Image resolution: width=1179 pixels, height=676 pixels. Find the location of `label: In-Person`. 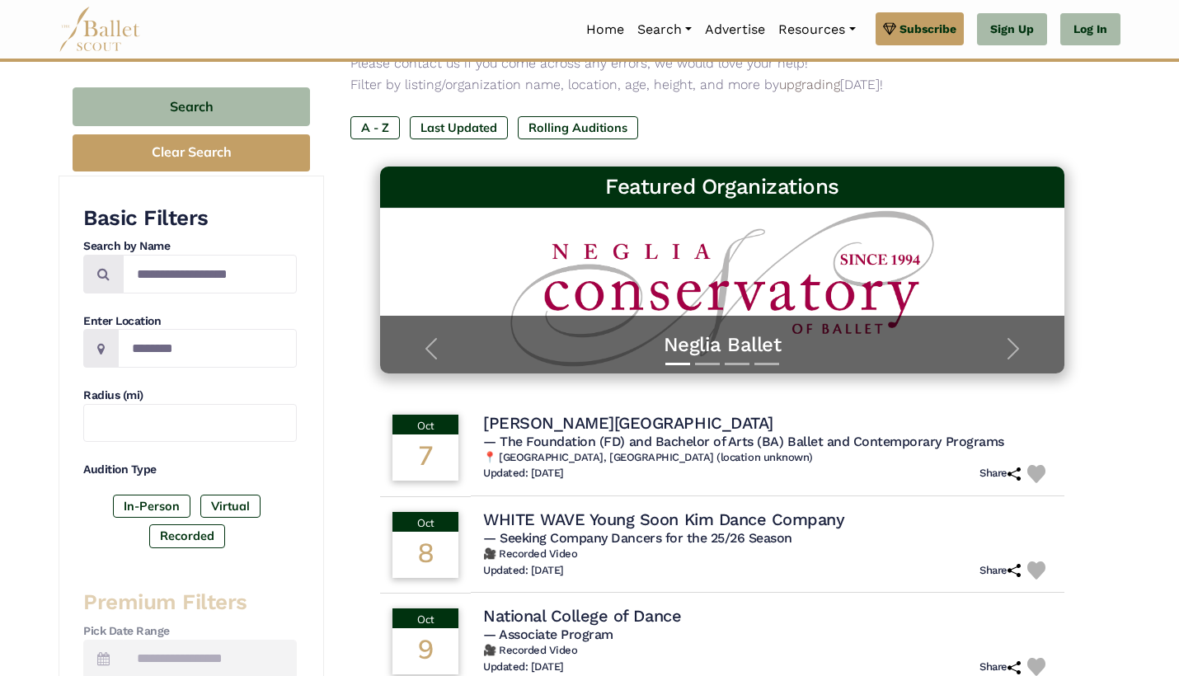

label: In-Person is located at coordinates (152, 506).